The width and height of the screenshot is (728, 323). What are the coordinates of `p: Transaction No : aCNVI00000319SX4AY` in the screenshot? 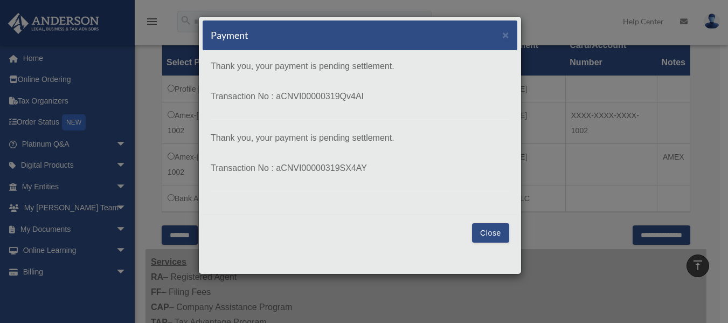 It's located at (360, 168).